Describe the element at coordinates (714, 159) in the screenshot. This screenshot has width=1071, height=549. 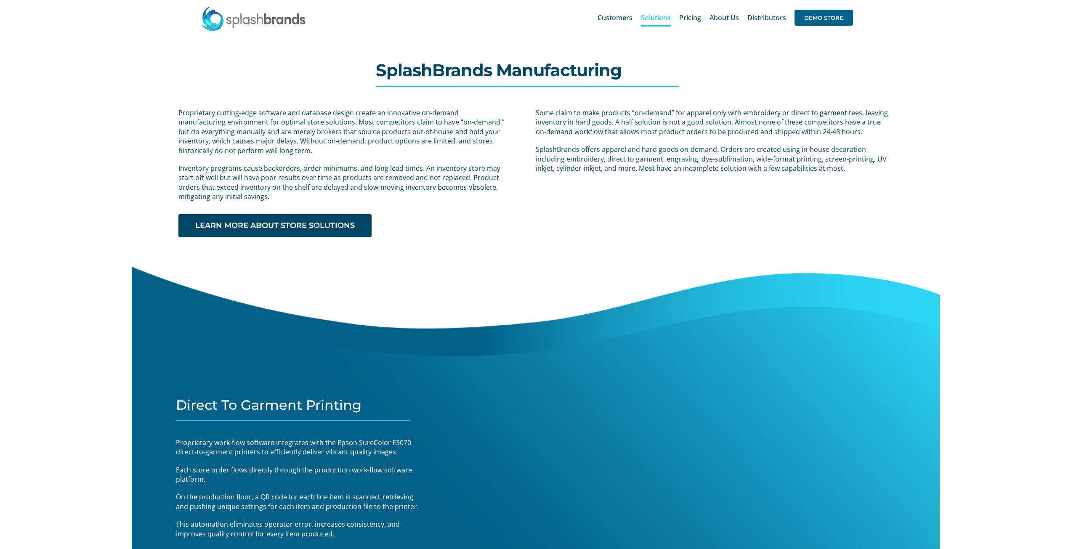
I see `p: SplashBrands offers apparel and hard goods on-demand. Orders are created using in-house decoratio...` at that location.